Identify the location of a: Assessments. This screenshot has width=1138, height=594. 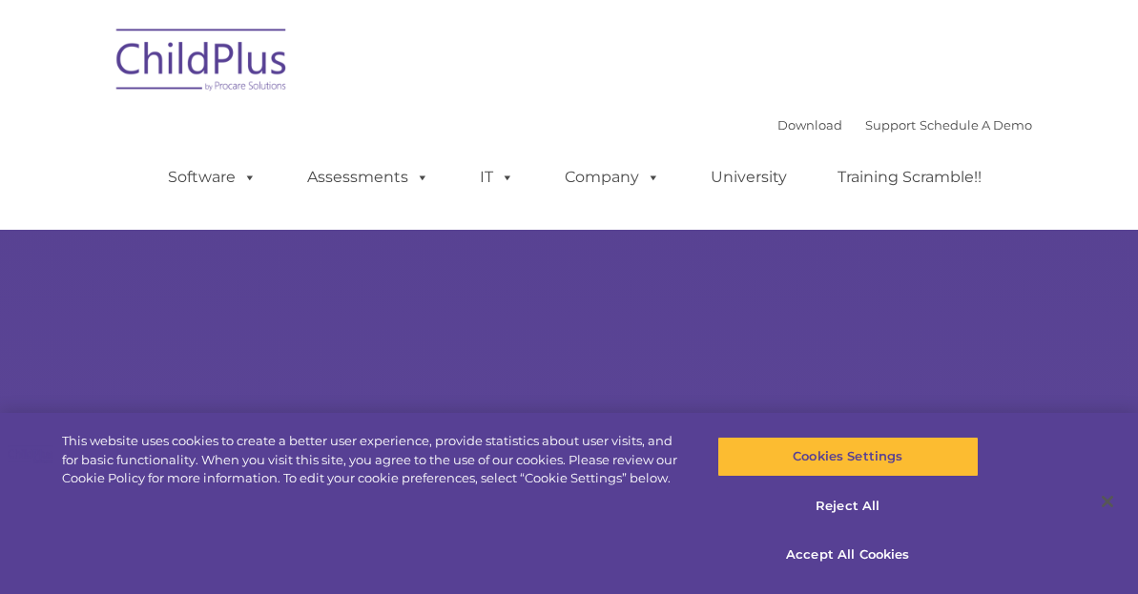
(368, 177).